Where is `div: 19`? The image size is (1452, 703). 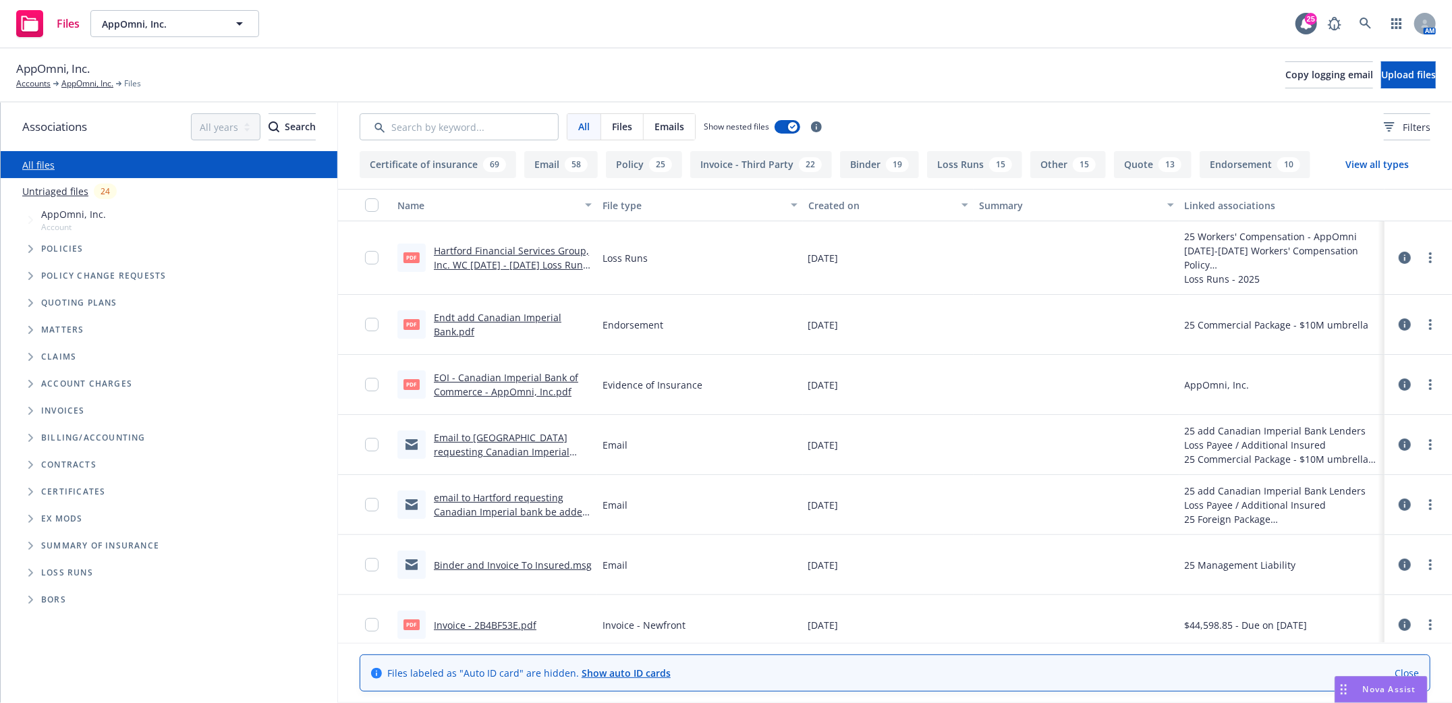 div: 19 is located at coordinates (897, 165).